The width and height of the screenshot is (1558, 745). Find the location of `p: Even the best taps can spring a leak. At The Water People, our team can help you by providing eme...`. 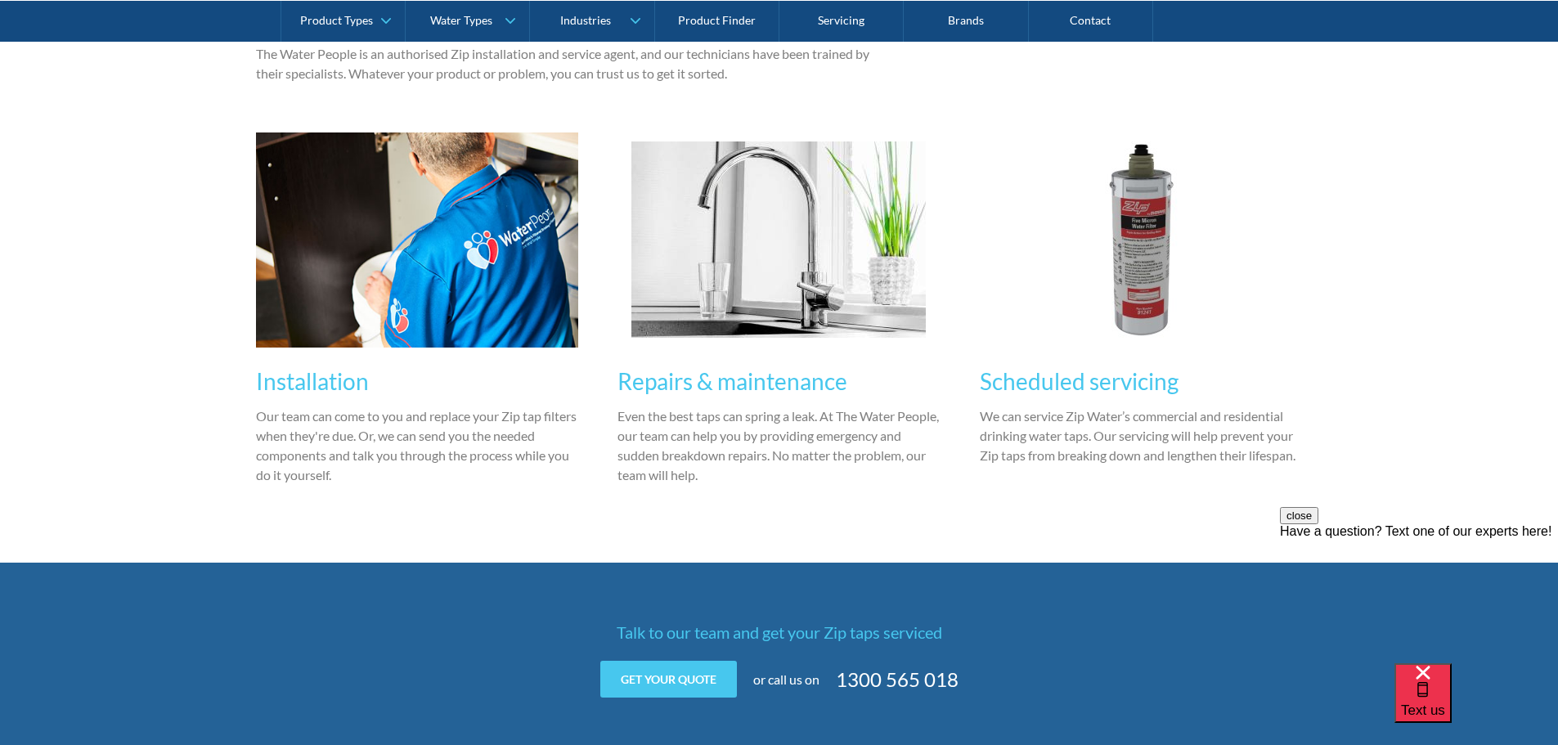

p: Even the best taps can spring a leak. At The Water People, our team can help you by providing eme... is located at coordinates (779, 446).